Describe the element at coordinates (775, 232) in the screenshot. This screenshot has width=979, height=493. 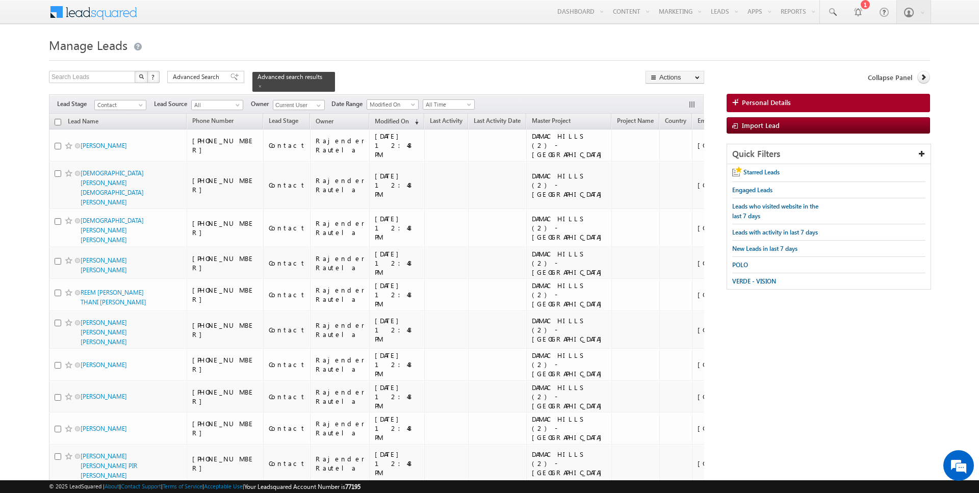
I see `span: Leads with activity in last 7 days` at that location.